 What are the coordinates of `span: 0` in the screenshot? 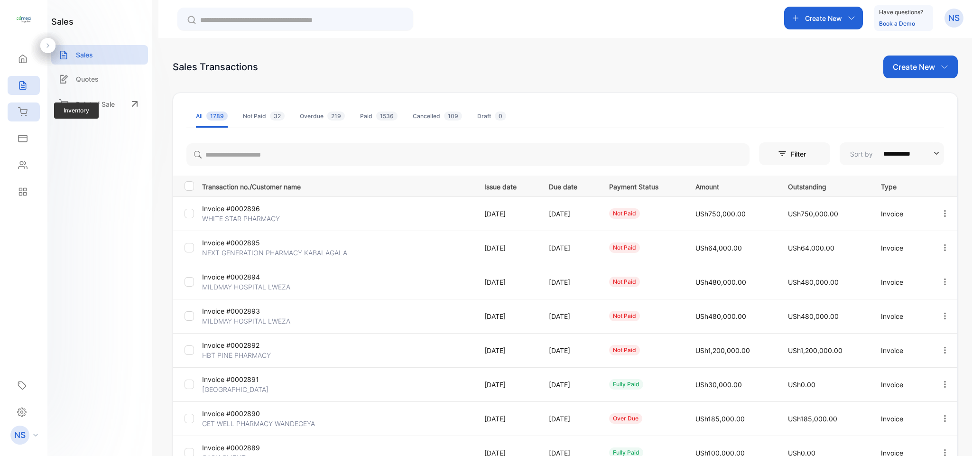 It's located at (501, 116).